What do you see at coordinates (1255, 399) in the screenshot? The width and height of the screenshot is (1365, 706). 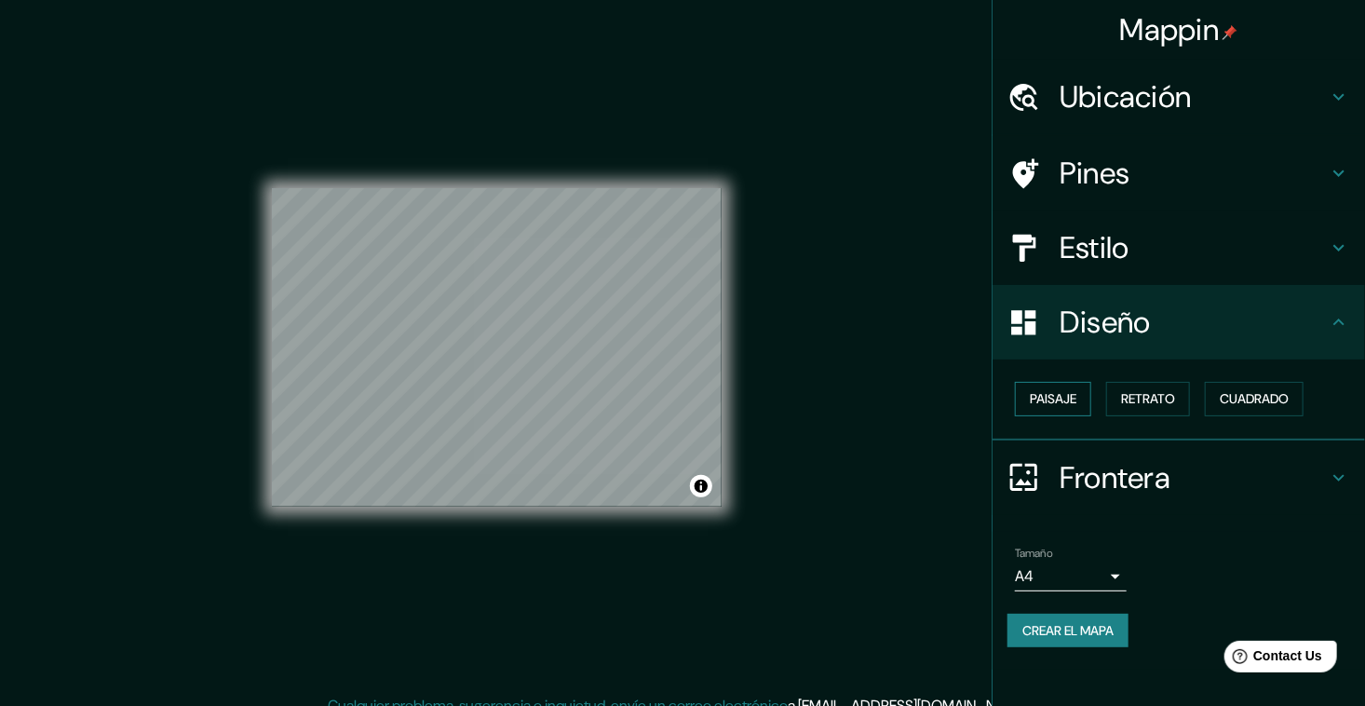 I see `button: Cuadrado` at bounding box center [1255, 399].